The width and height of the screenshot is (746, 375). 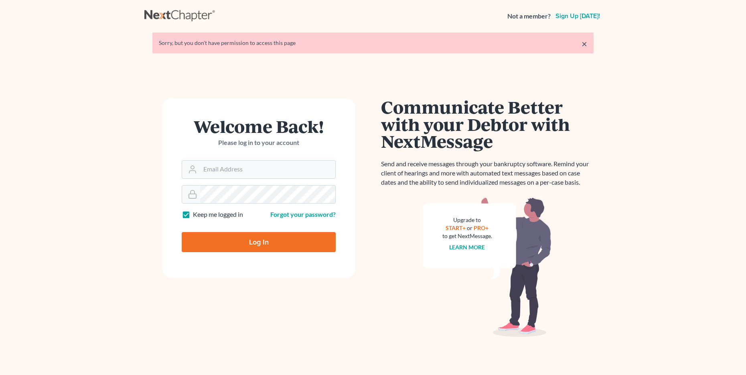 What do you see at coordinates (373, 43) in the screenshot?
I see `div: Sorry, but you don't have permission to access this page` at bounding box center [373, 43].